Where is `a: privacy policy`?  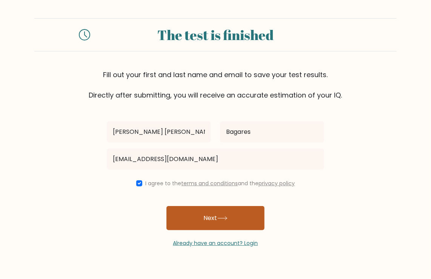
a: privacy policy is located at coordinates (277, 183).